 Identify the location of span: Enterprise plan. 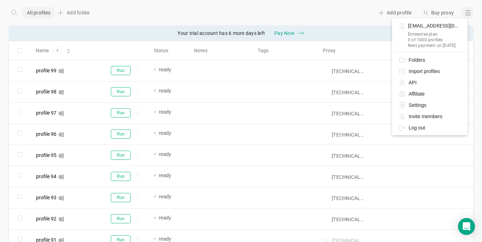
(431, 34).